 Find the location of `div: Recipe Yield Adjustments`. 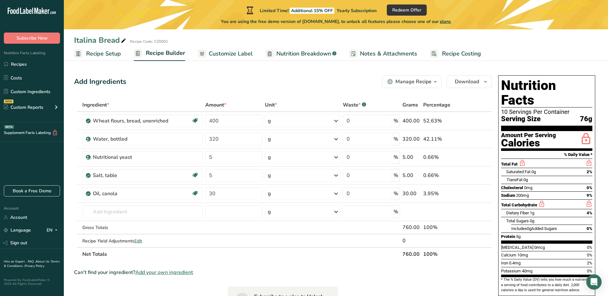

div: Recipe Yield Adjustments is located at coordinates (143, 241).